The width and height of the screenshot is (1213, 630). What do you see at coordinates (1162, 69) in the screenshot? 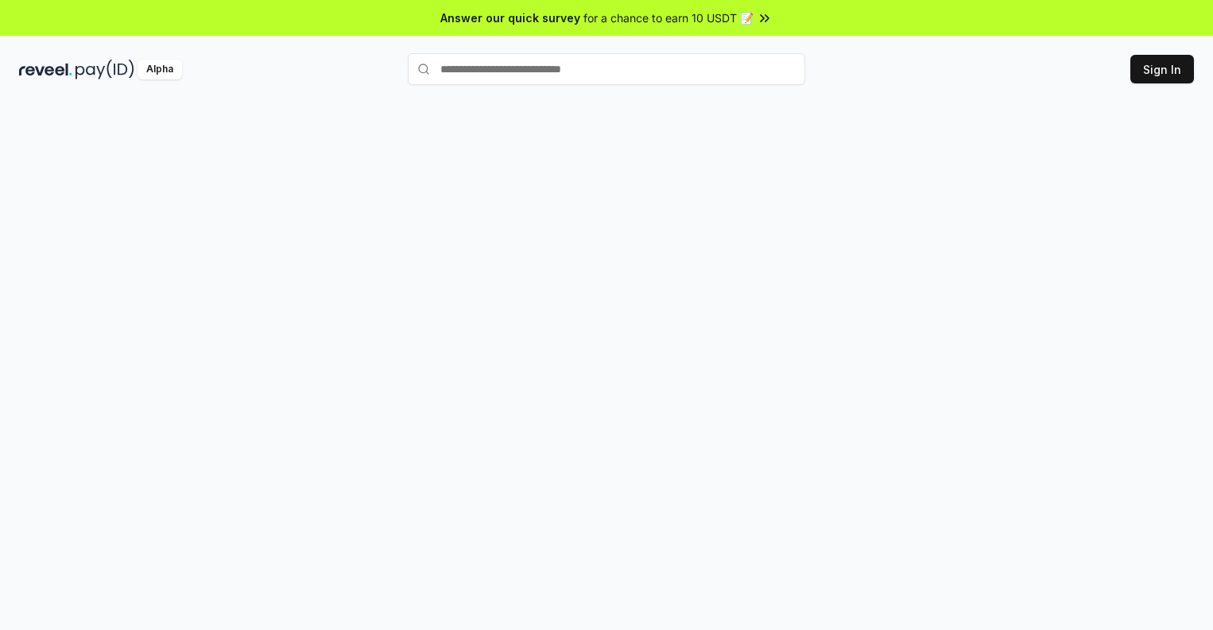
I see `button: Sign In` at bounding box center [1162, 69].